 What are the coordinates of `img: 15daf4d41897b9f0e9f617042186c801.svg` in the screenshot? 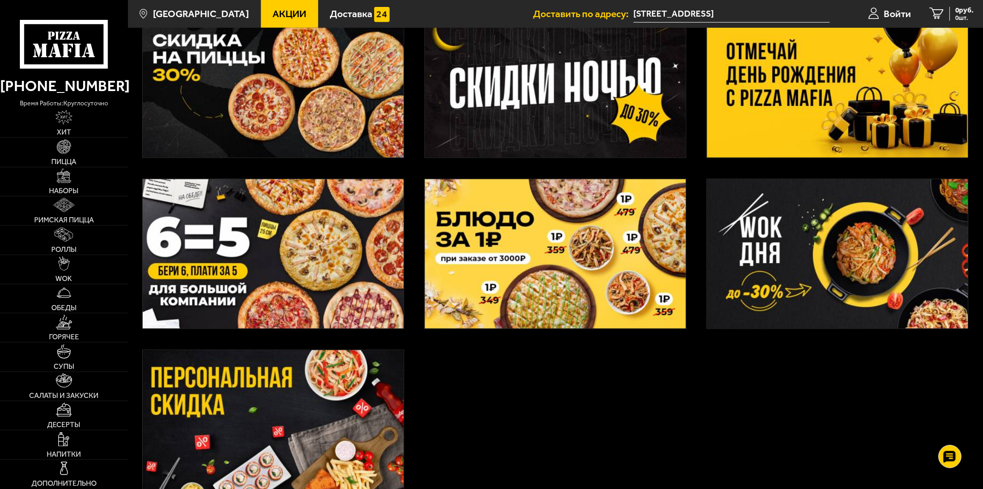 It's located at (382, 14).